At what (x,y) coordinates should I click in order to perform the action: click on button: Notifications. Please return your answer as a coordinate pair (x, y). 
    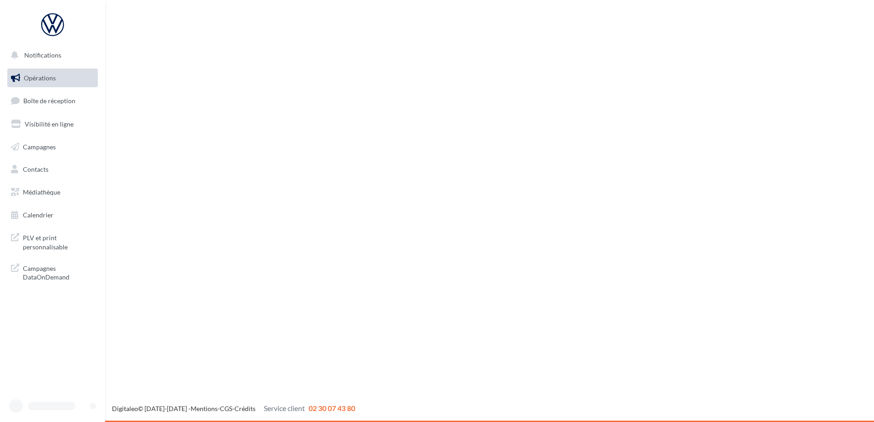
    Looking at the image, I should click on (51, 55).